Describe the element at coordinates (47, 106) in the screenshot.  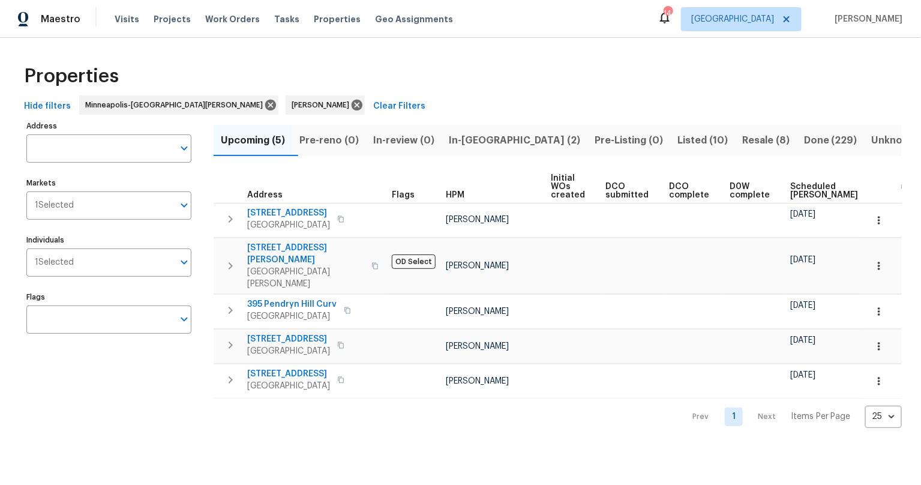
I see `button: Hide filters` at that location.